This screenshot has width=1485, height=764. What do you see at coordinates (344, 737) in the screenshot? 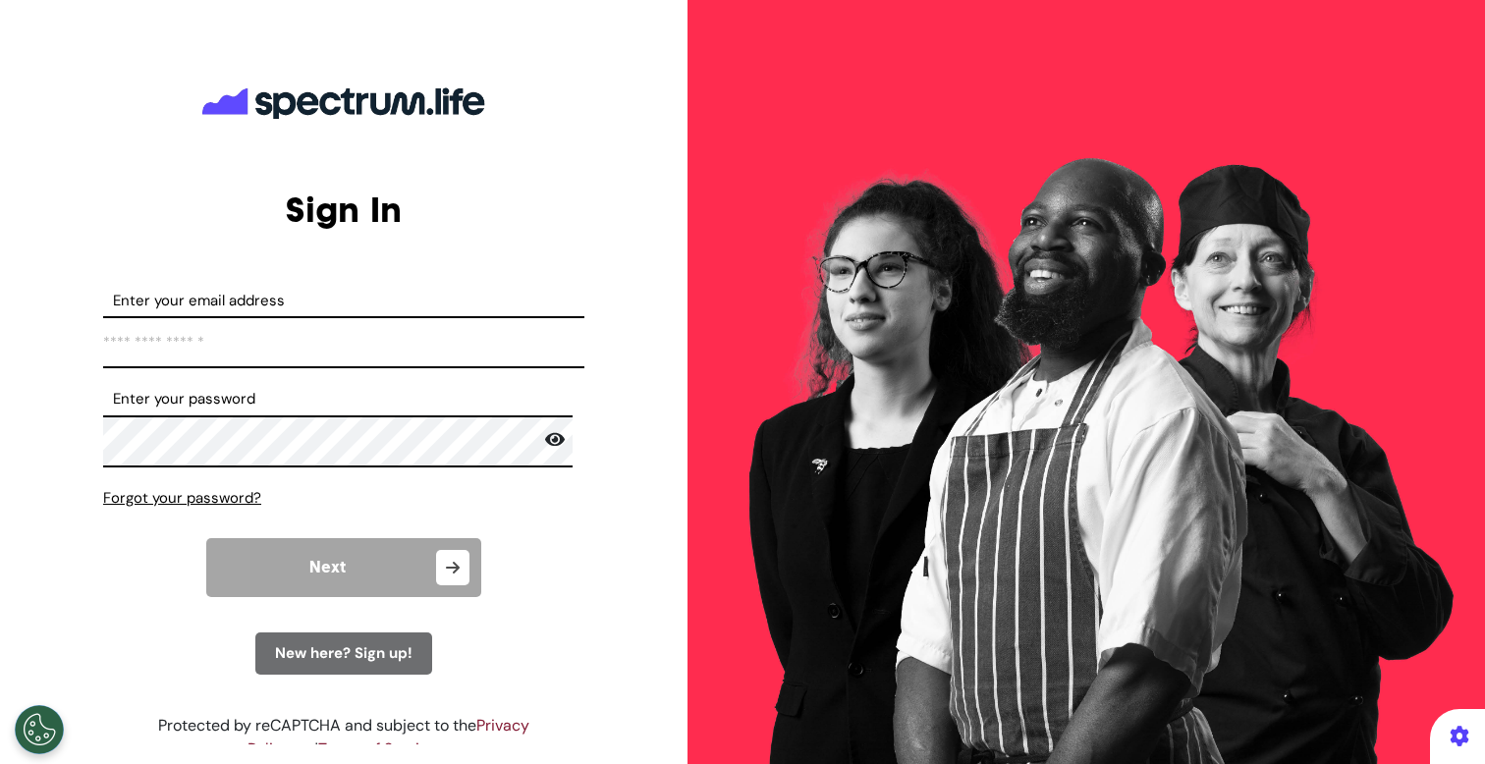
I see `div: Protected by reCAPTCHA and subject to the and .` at bounding box center [344, 737].